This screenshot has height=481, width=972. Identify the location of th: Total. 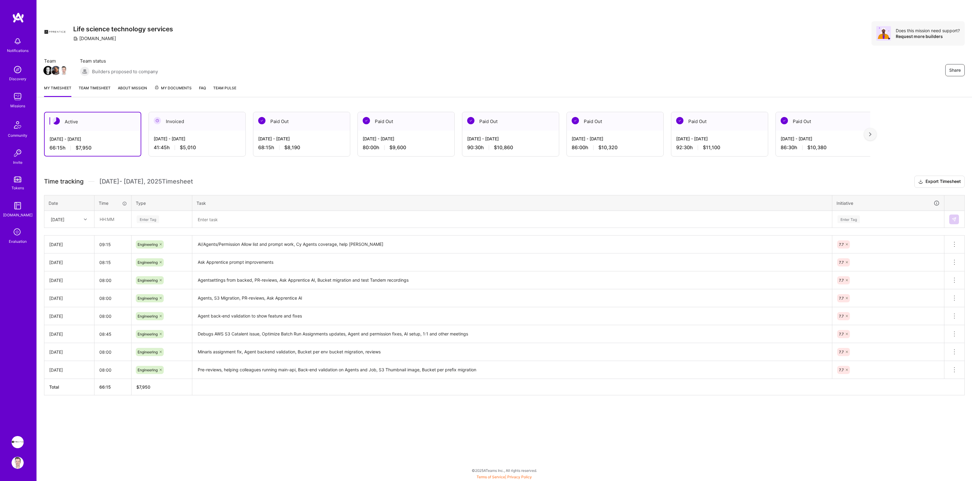
(69, 387).